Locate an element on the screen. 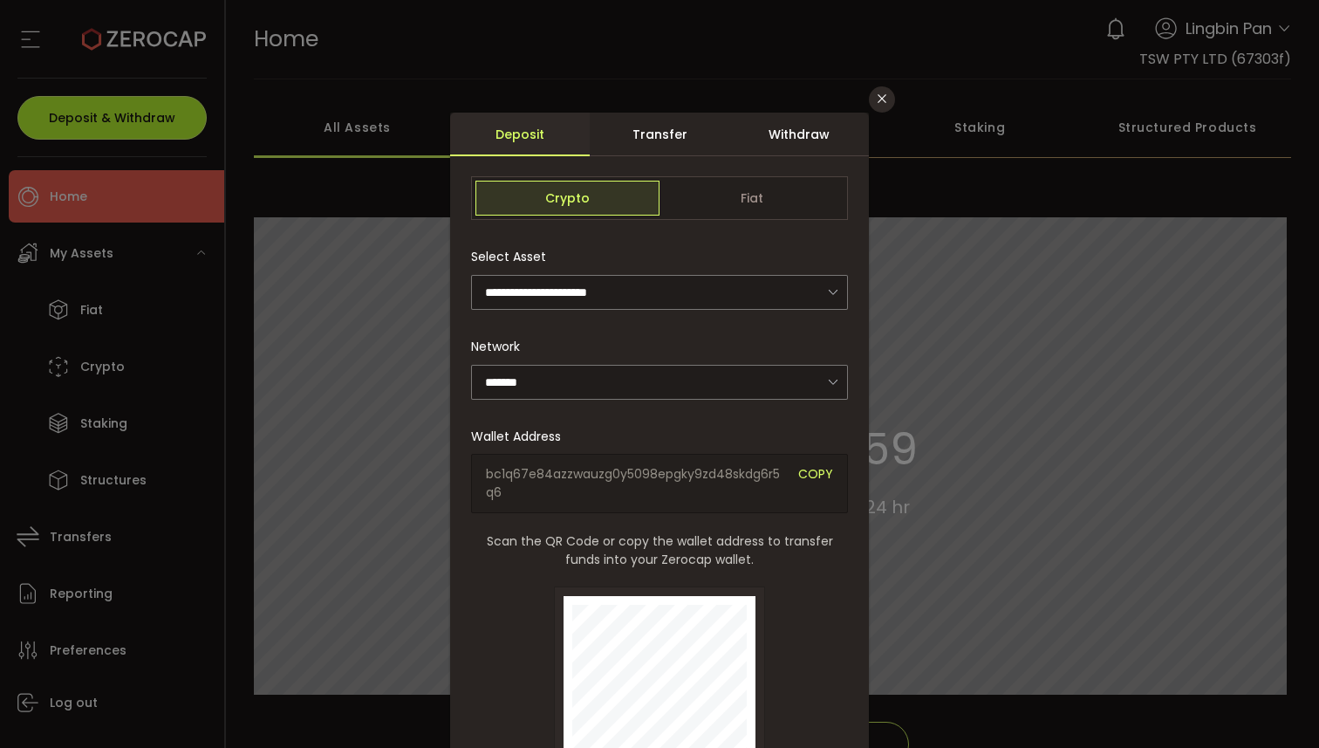  label: Wallet Address is located at coordinates (521, 436).